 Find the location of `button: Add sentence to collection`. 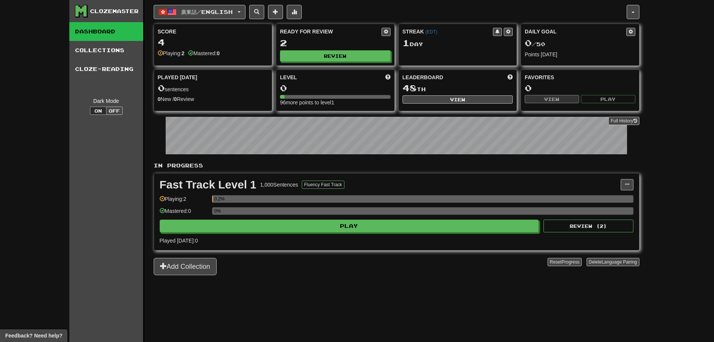

button: Add sentence to collection is located at coordinates (276, 12).